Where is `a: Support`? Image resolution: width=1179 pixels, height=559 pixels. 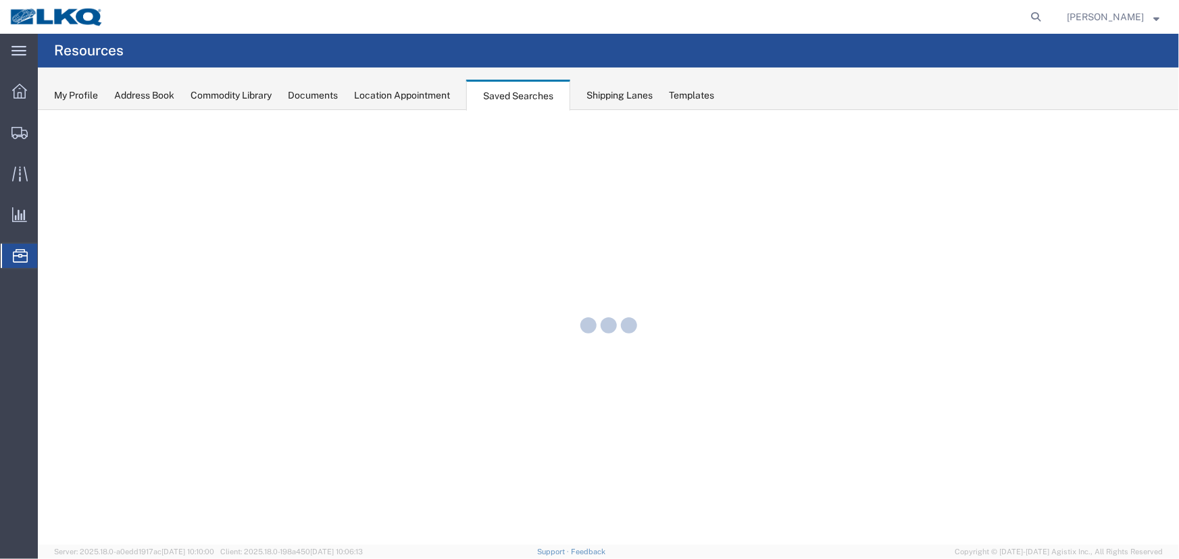 a: Support is located at coordinates (554, 552).